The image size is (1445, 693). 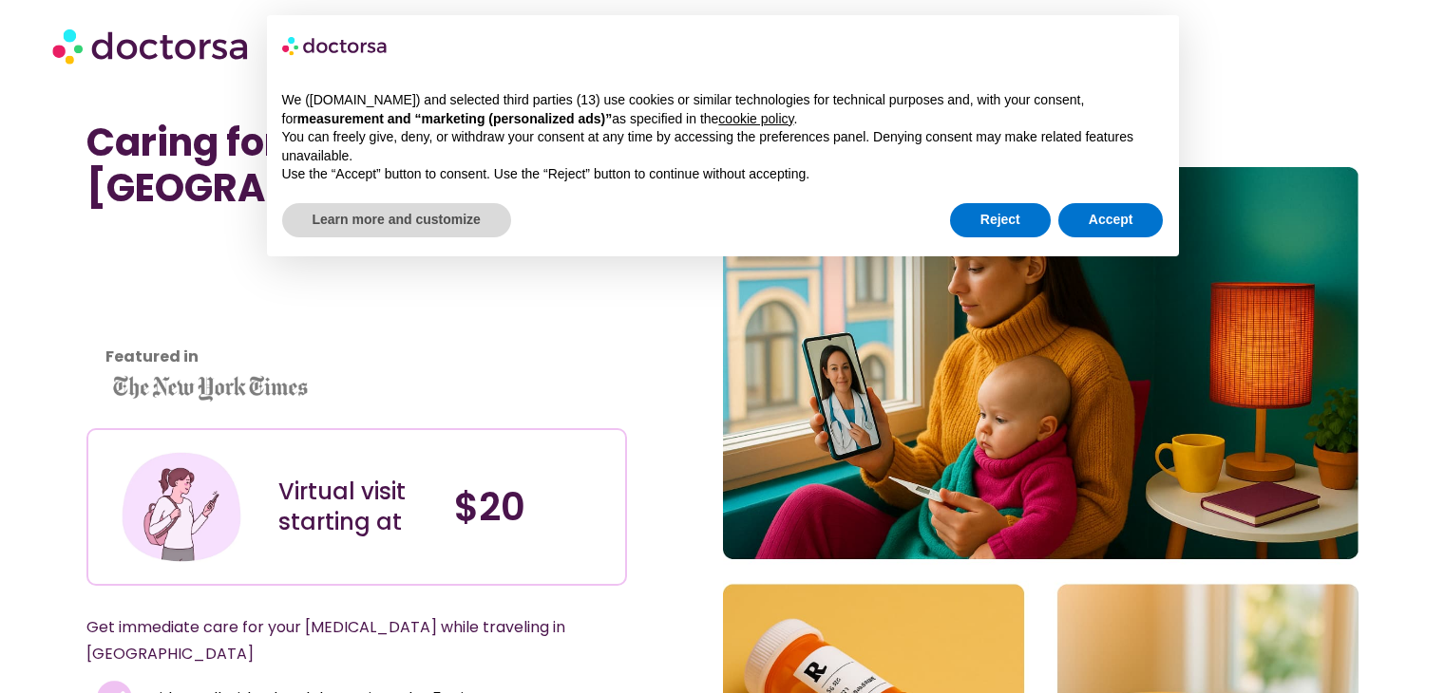 What do you see at coordinates (454, 119) in the screenshot?
I see `strong: measurement and “marketing (personalized ads)”` at bounding box center [454, 119].